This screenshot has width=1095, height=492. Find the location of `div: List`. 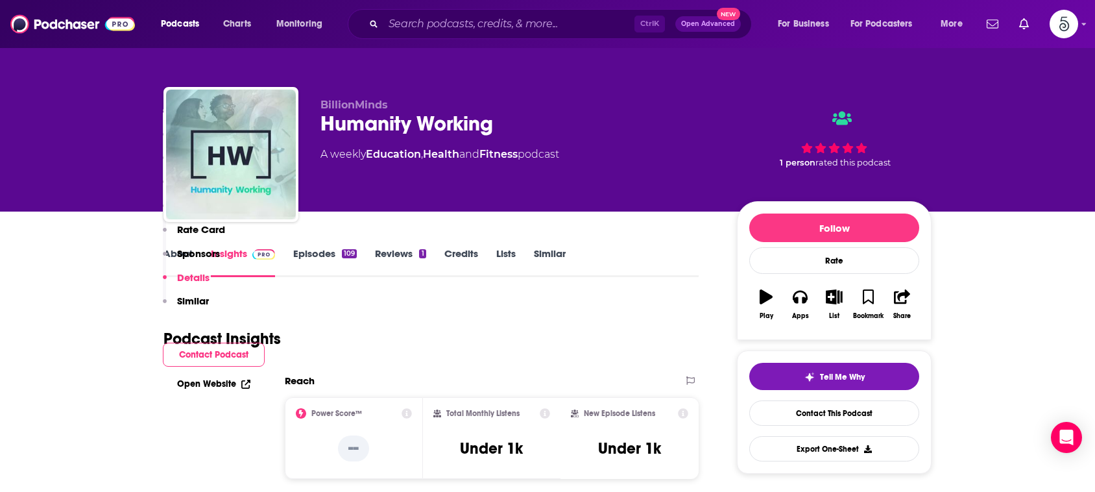

div: List is located at coordinates (834, 316).